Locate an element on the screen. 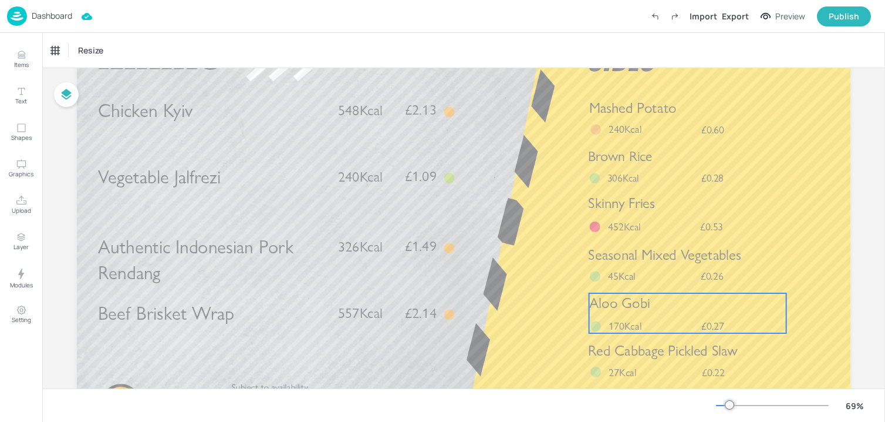 The height and width of the screenshot is (422, 885). span: £2.13 is located at coordinates (421, 110).